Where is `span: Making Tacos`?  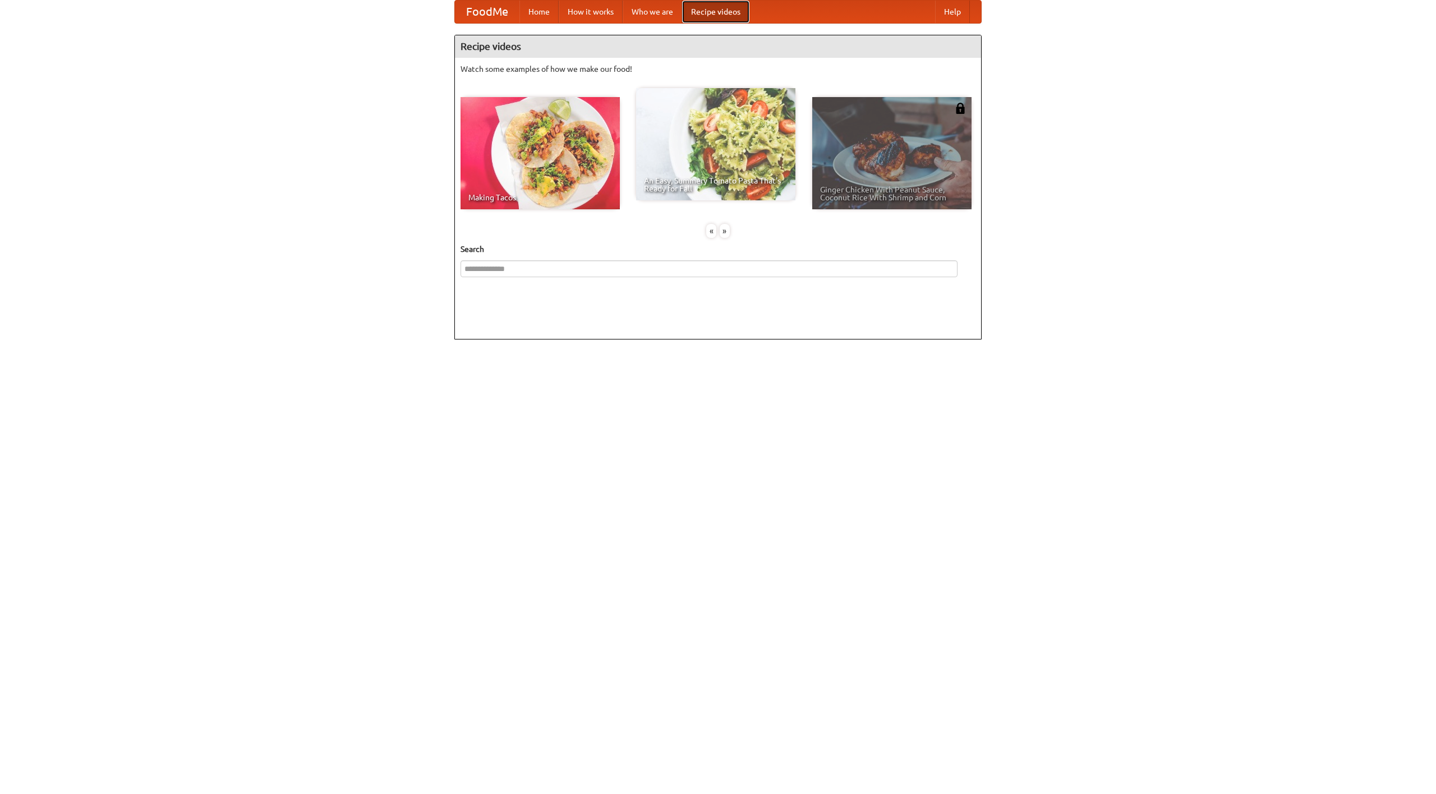
span: Making Tacos is located at coordinates (540, 198).